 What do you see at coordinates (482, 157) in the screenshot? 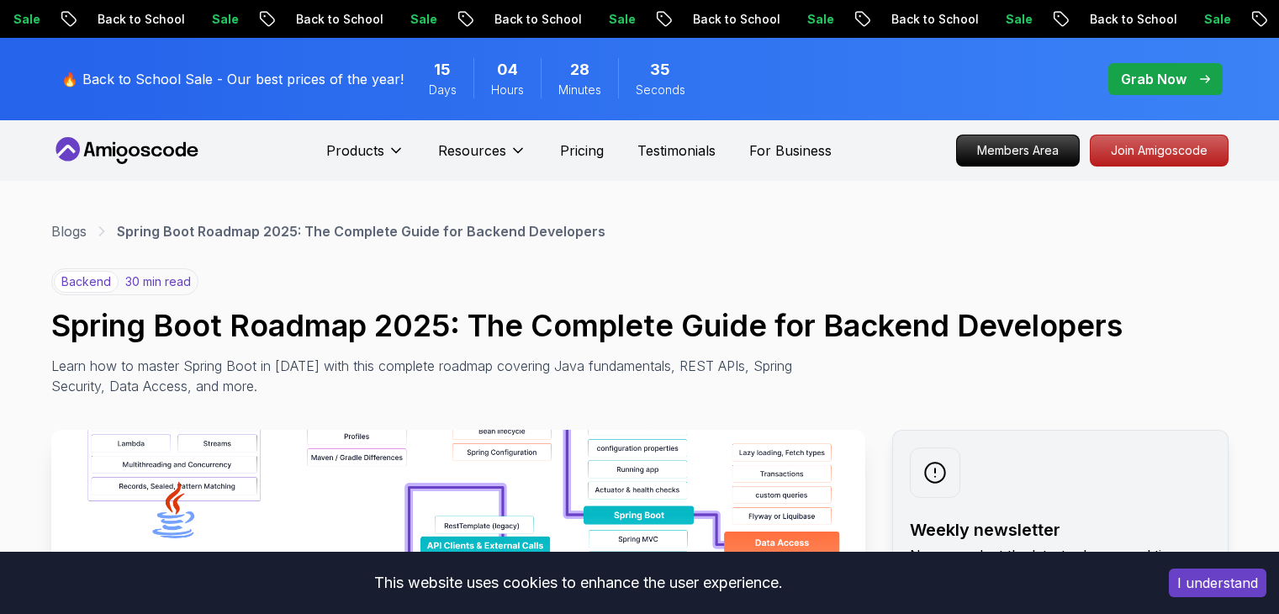
I see `button: Resources` at bounding box center [482, 157].